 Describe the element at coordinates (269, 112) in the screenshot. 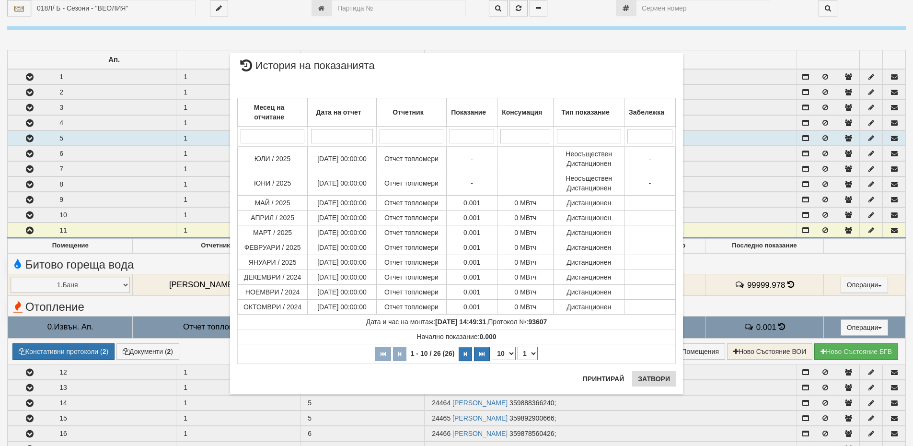

I see `b: Месец на отчитане` at that location.